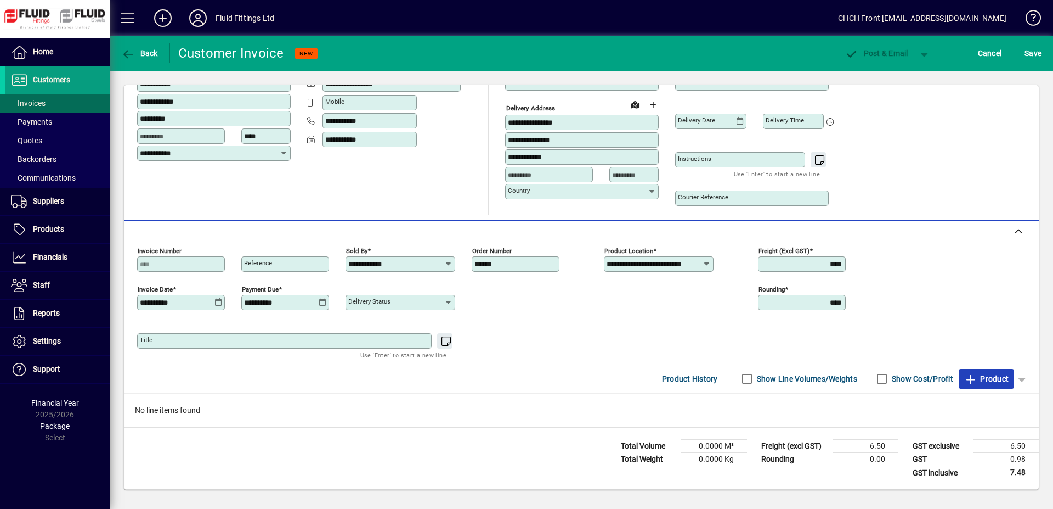  I want to click on a: Home, so click(58, 52).